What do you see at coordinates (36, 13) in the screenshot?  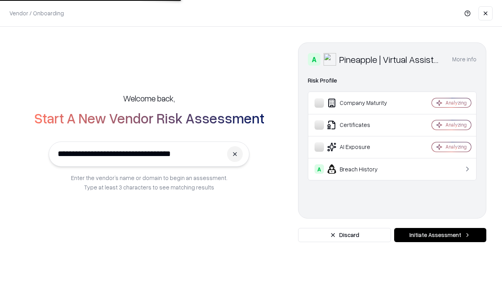 I see `p: Vendor / Onboarding` at bounding box center [36, 13].